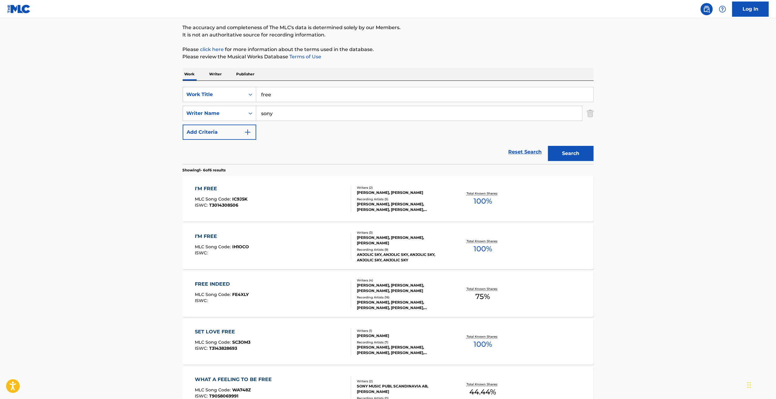 This screenshot has height=399, width=776. What do you see at coordinates (204, 170) in the screenshot?
I see `p: Showing 1 - 6 of 6 results` at bounding box center [204, 170].